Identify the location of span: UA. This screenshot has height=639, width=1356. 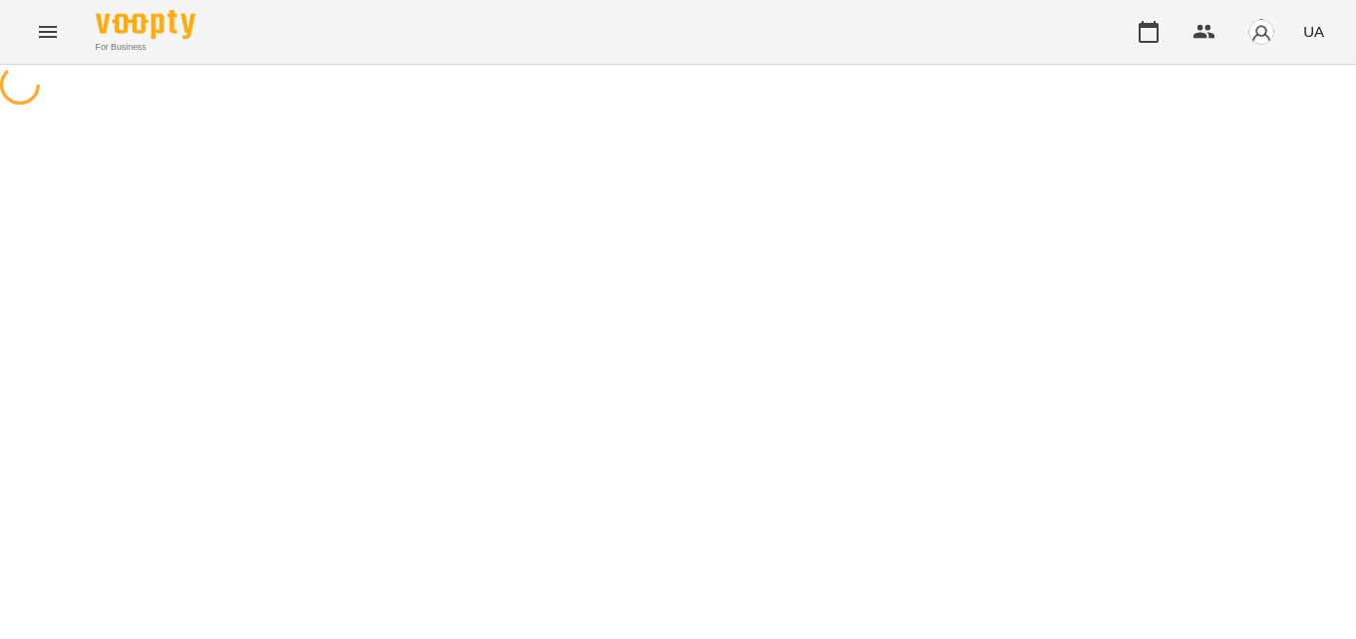
(1313, 31).